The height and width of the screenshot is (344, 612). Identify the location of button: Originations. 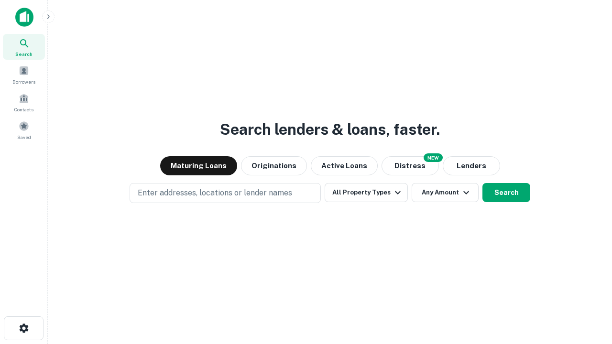
(274, 166).